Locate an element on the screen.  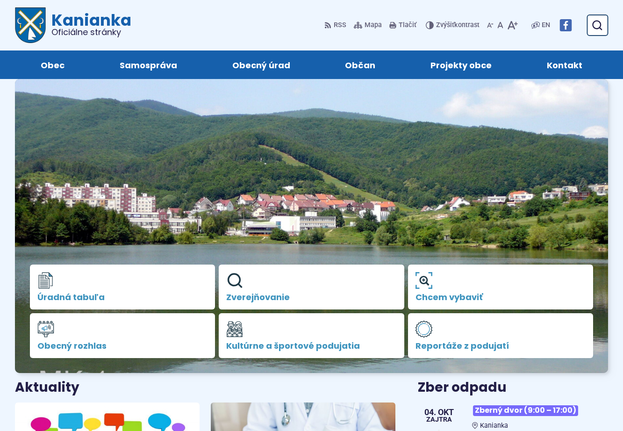
a: Obecný úrad is located at coordinates (261, 65).